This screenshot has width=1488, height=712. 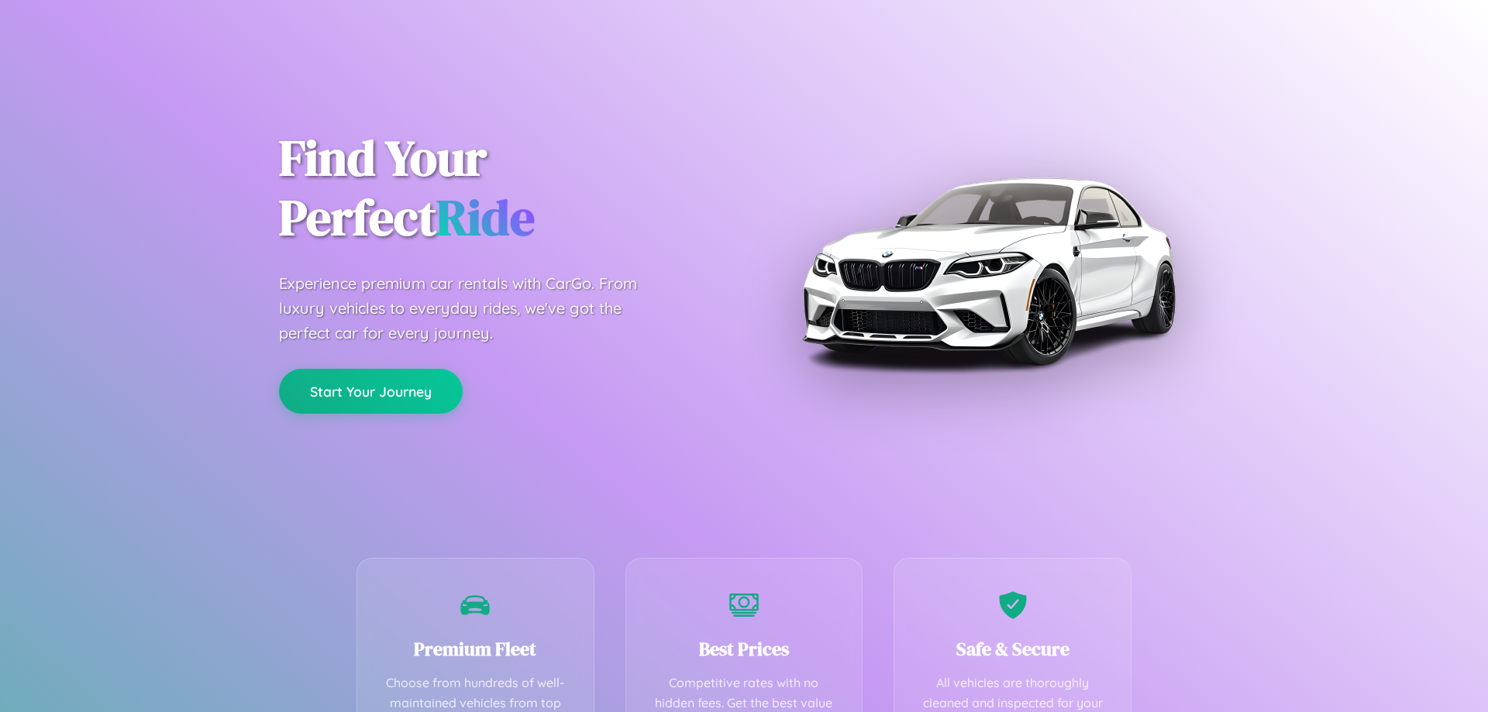 What do you see at coordinates (370, 391) in the screenshot?
I see `button: Start Your Journey` at bounding box center [370, 391].